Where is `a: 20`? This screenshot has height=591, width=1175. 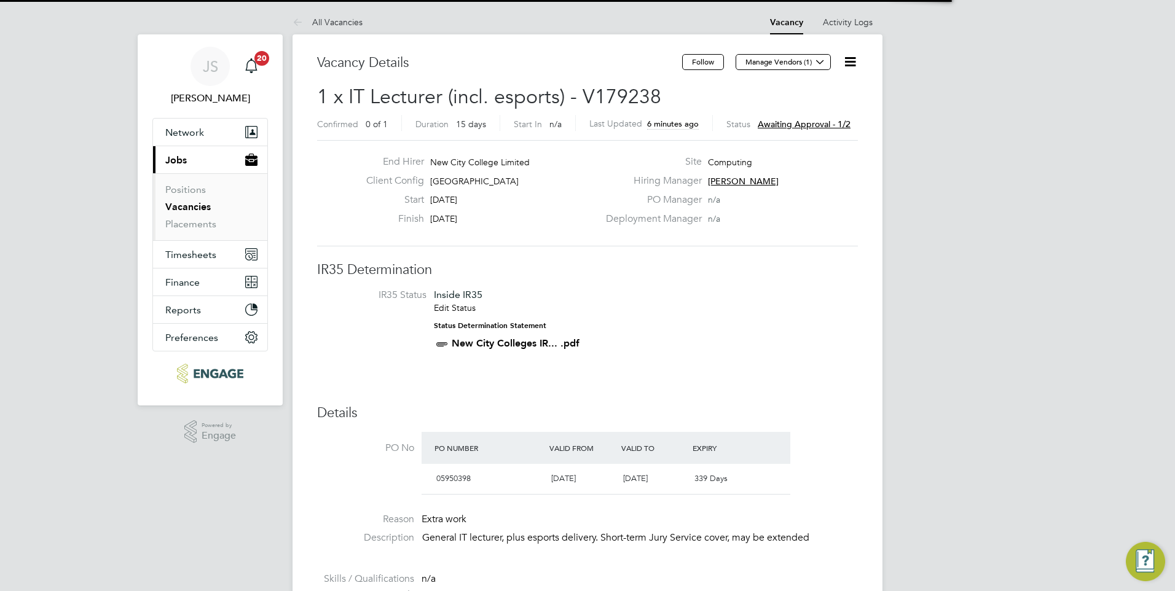
a: 20 is located at coordinates (251, 66).